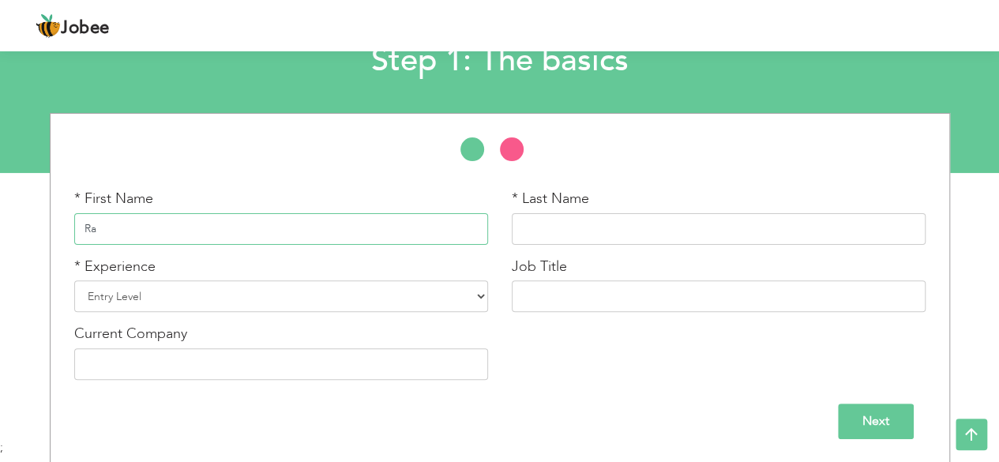 The height and width of the screenshot is (462, 999). What do you see at coordinates (876, 421) in the screenshot?
I see `input: Next` at bounding box center [876, 421].